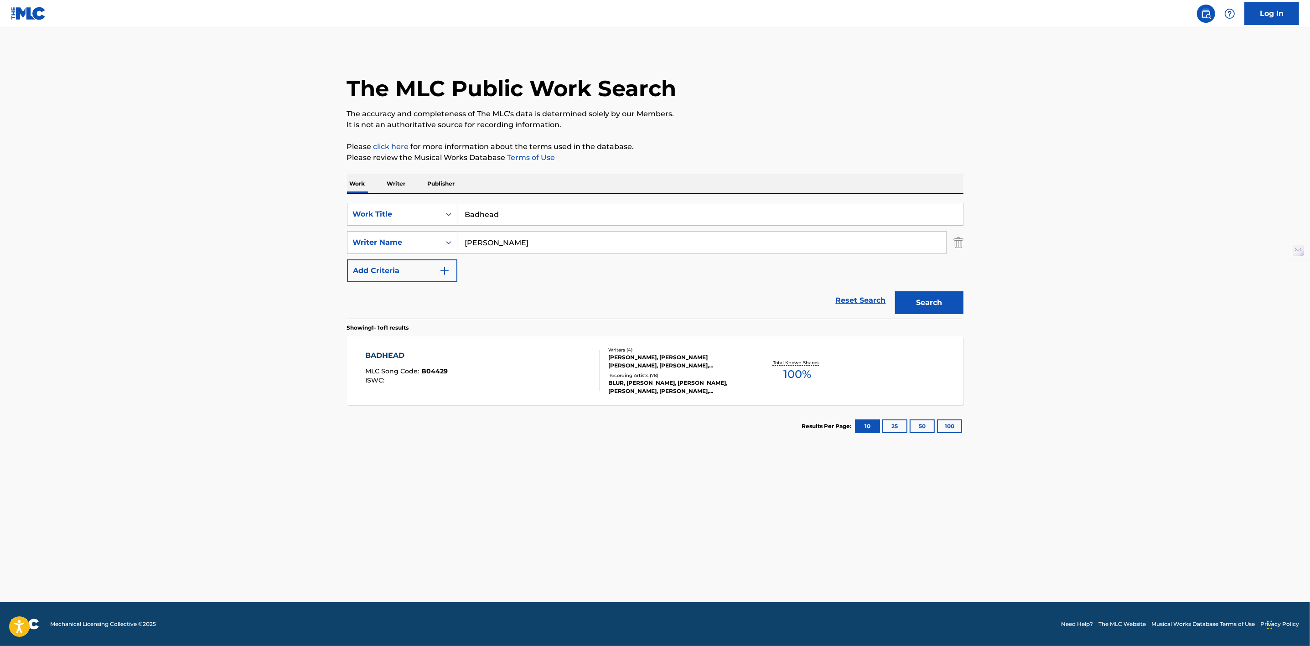  Describe the element at coordinates (1230, 14) in the screenshot. I see `div: Help` at that location.